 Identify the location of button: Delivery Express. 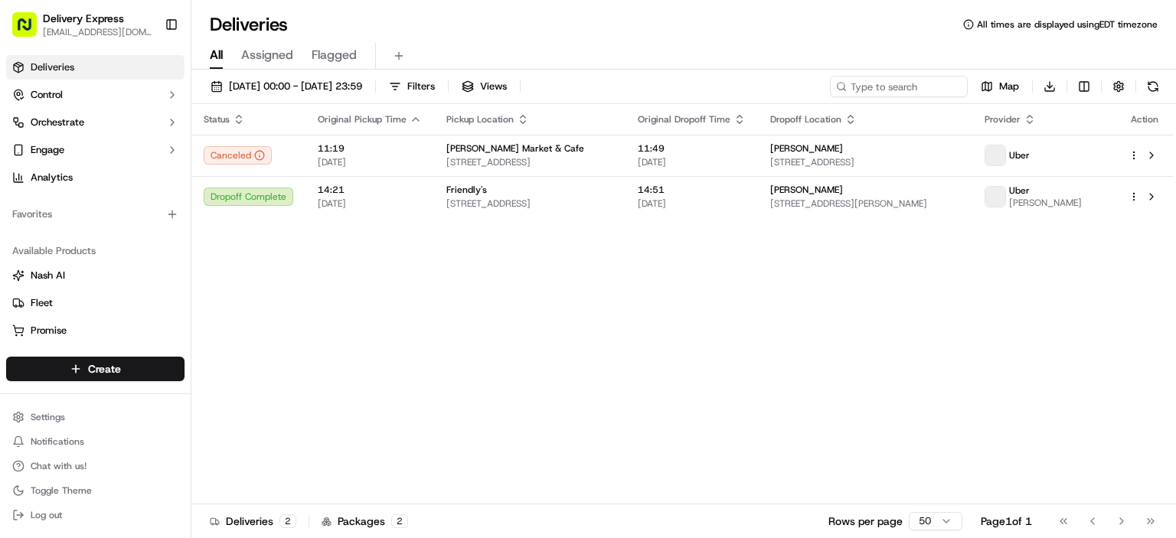
(83, 18).